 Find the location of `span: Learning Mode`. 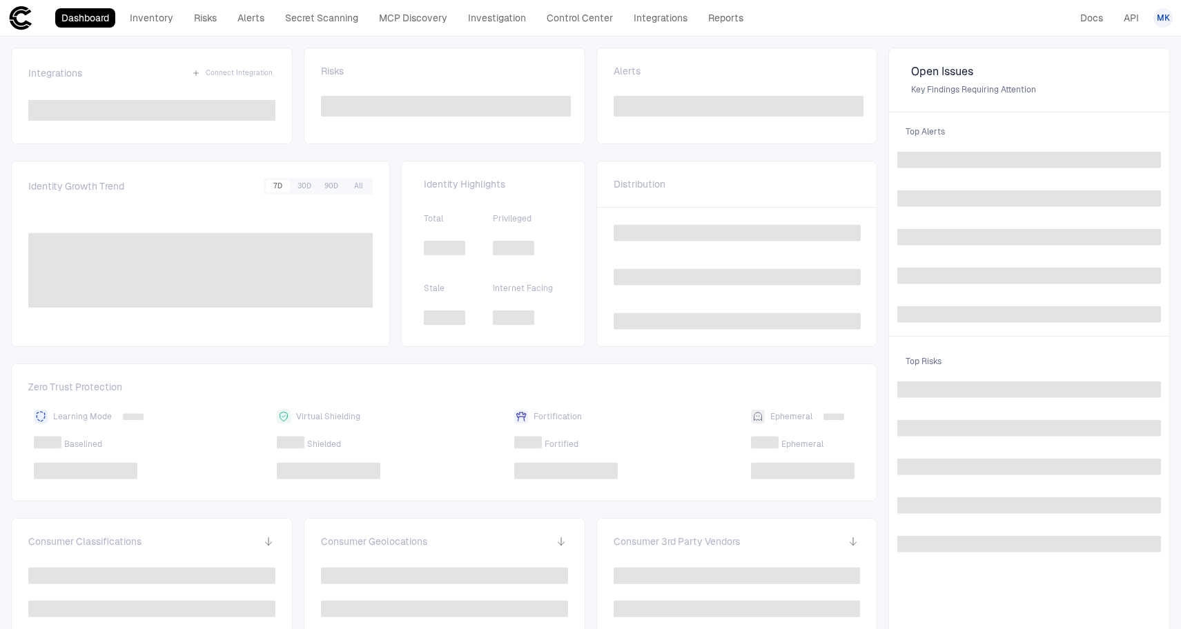

span: Learning Mode is located at coordinates (82, 417).